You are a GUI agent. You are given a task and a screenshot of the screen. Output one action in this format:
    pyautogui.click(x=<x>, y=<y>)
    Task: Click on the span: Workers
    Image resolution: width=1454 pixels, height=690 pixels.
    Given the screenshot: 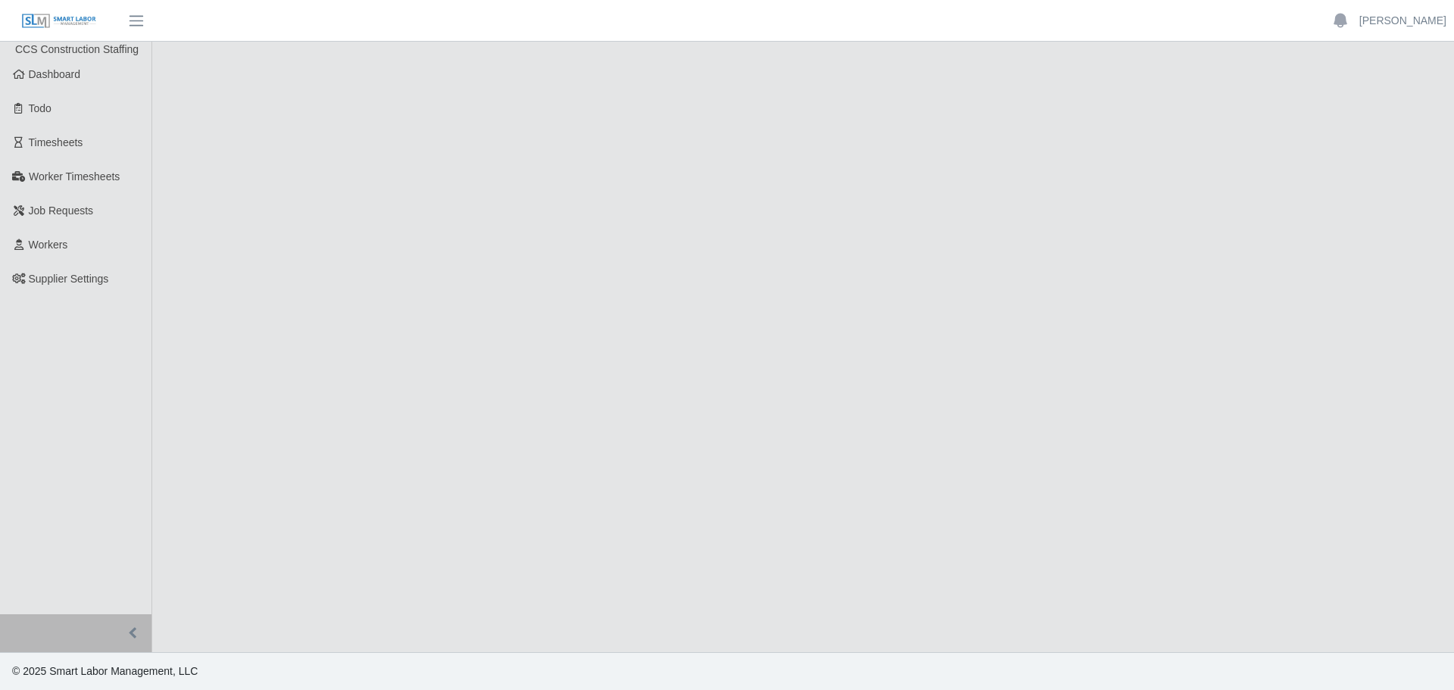 What is the action you would take?
    pyautogui.click(x=48, y=245)
    